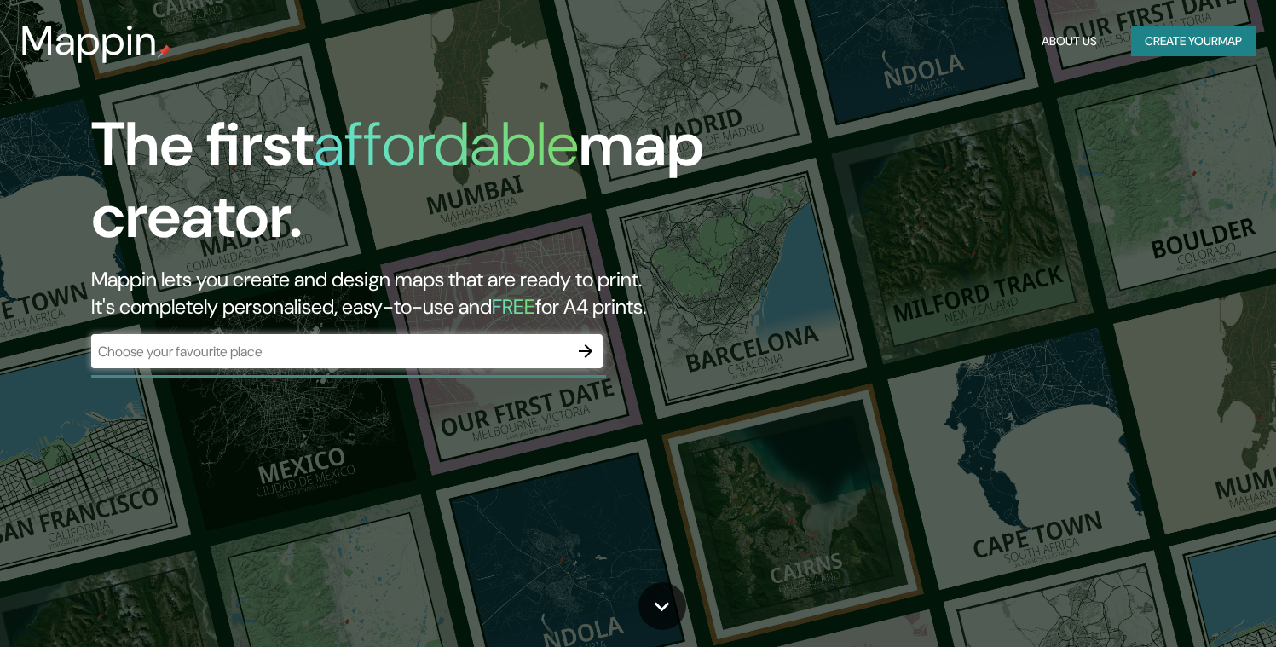 The height and width of the screenshot is (647, 1276). Describe the element at coordinates (410, 188) in the screenshot. I see `h1: The first map creator.` at that location.